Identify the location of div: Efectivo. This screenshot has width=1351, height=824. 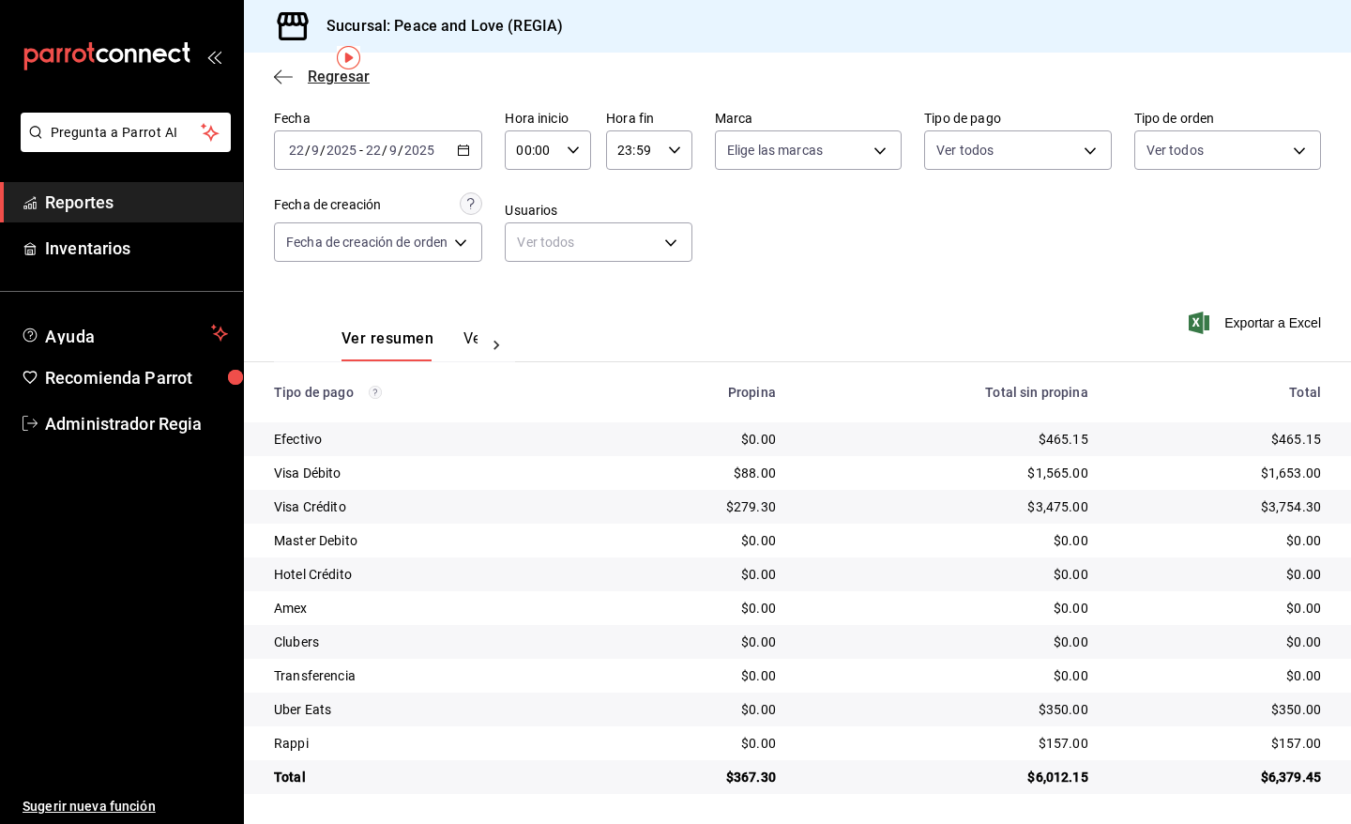
(431, 439).